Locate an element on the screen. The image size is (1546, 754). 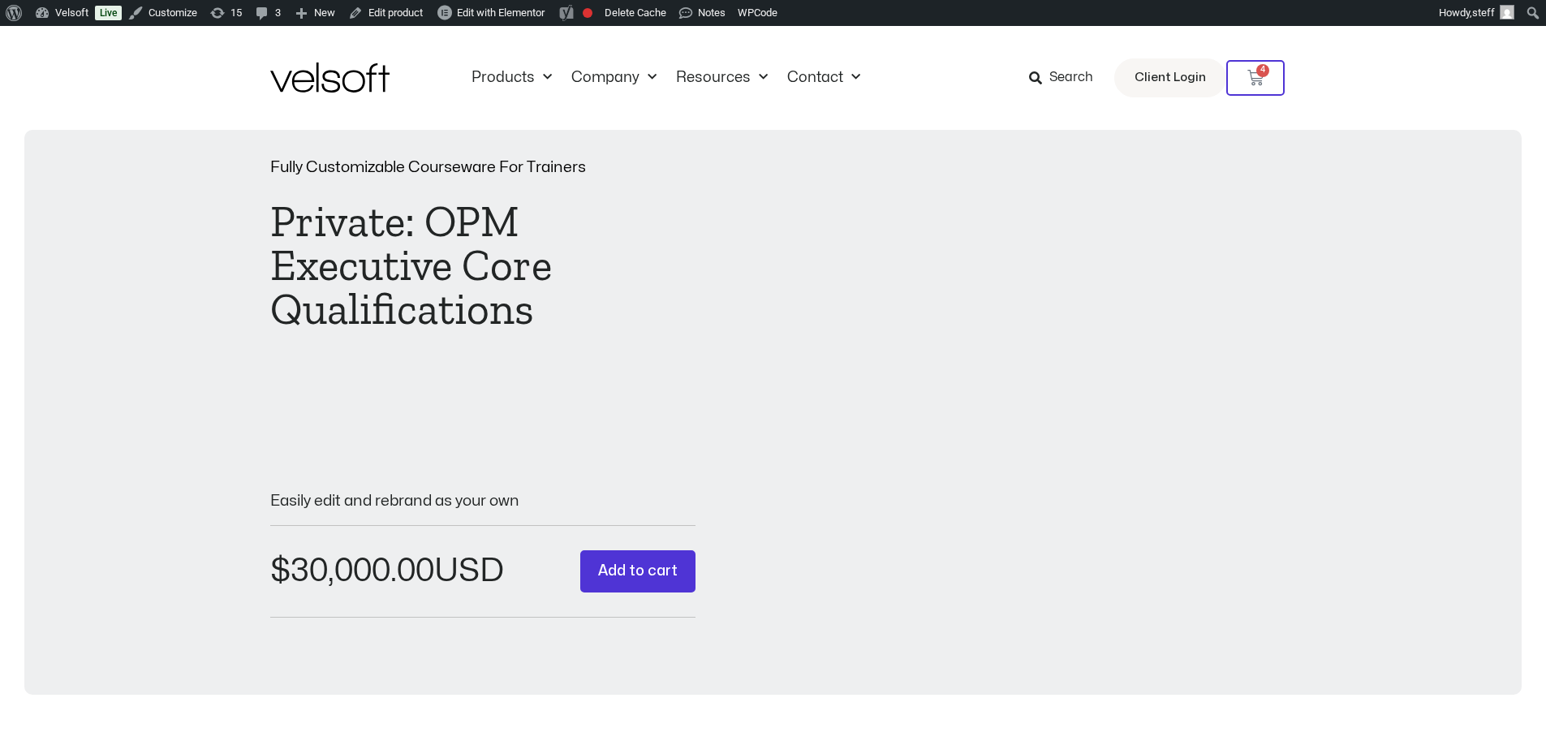
div: Focus keyphrase not set is located at coordinates (587, 13).